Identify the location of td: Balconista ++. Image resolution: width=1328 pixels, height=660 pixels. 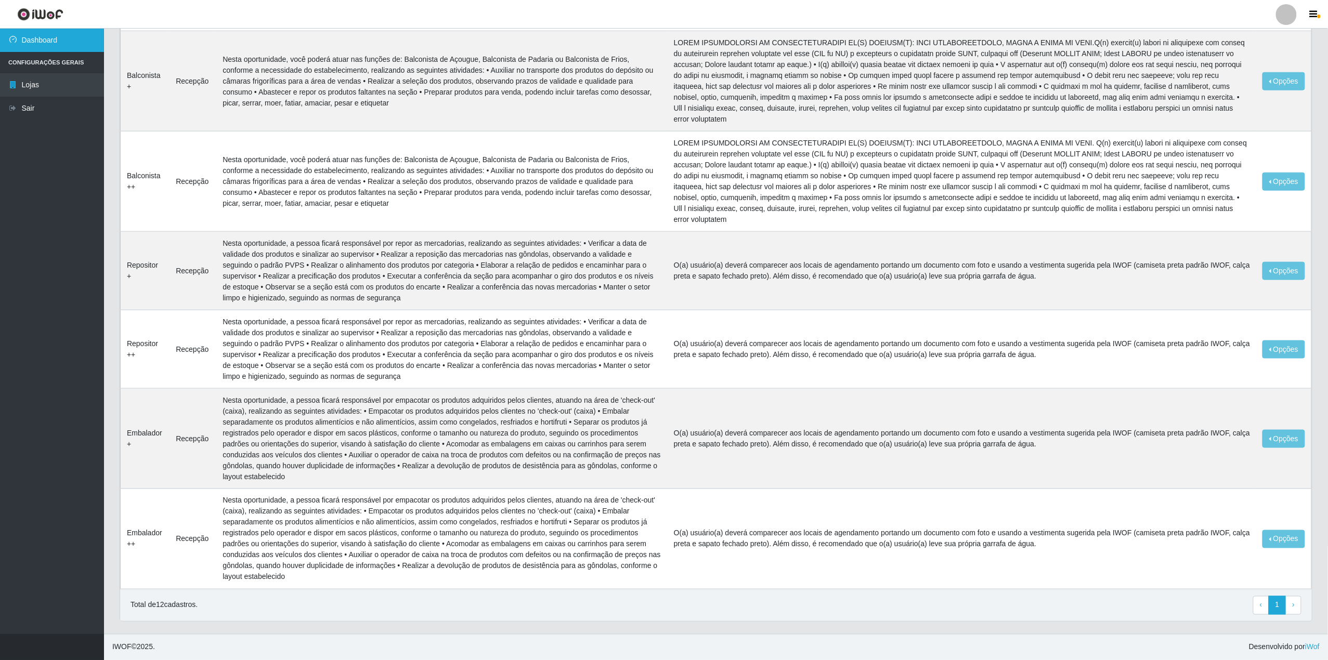
(145, 181).